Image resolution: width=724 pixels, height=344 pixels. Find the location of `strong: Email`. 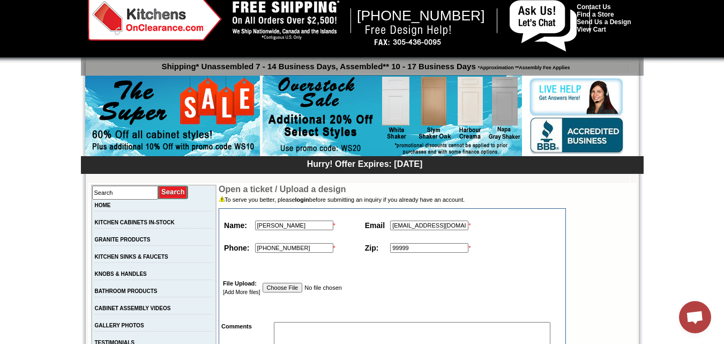

strong: Email is located at coordinates (375, 225).